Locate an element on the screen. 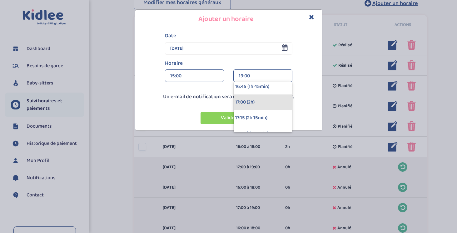 The height and width of the screenshot is (233, 457). button: Valider is located at coordinates (229, 118).